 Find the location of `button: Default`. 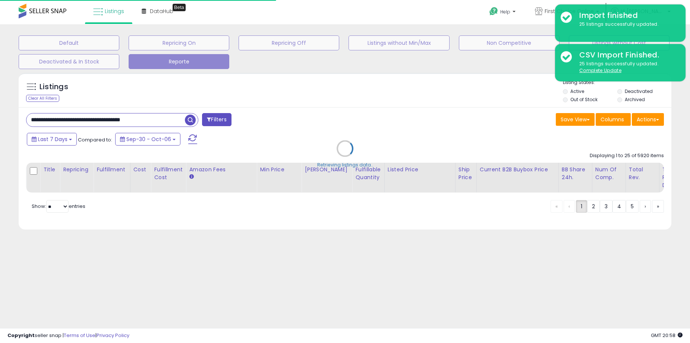

button: Default is located at coordinates (69, 43).